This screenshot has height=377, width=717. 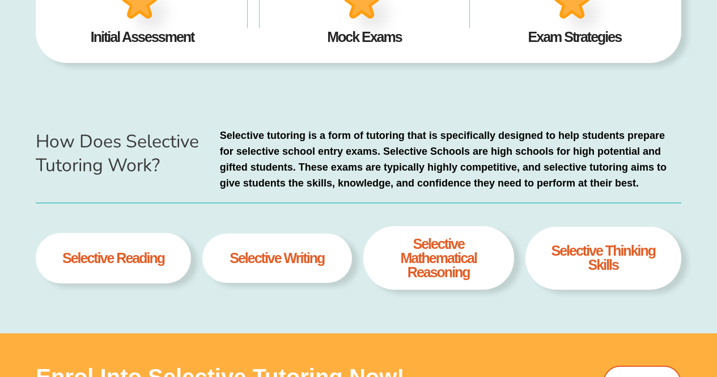 What do you see at coordinates (275, 9) in the screenshot?
I see `button: Text` at bounding box center [275, 9].